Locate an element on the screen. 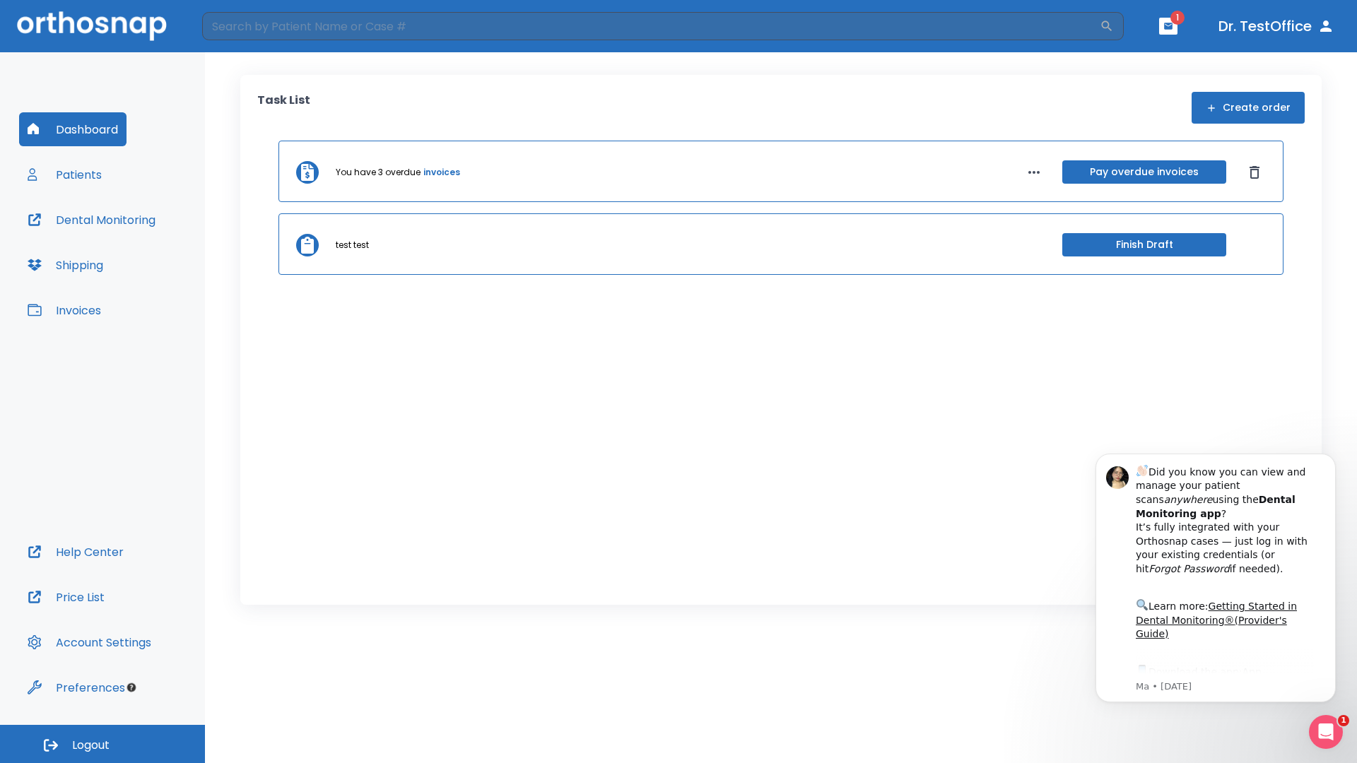 The width and height of the screenshot is (1357, 763). p: Message from Ma, sent 2w ago is located at coordinates (151, 254).